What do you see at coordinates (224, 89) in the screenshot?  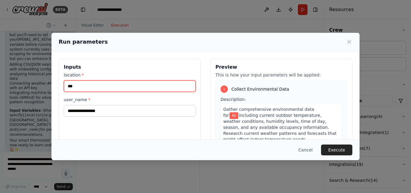 I see `div: 1` at bounding box center [224, 89].